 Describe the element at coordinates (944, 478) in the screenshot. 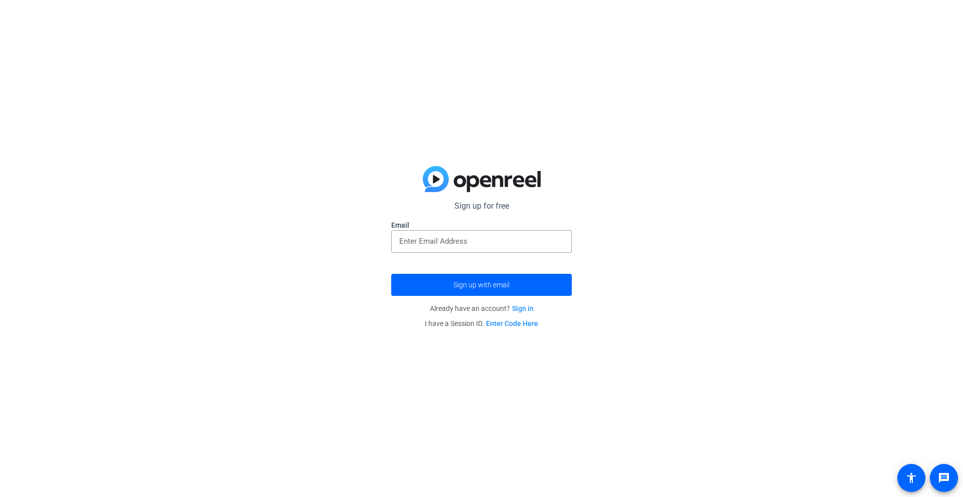

I see `mat-icon: message` at that location.